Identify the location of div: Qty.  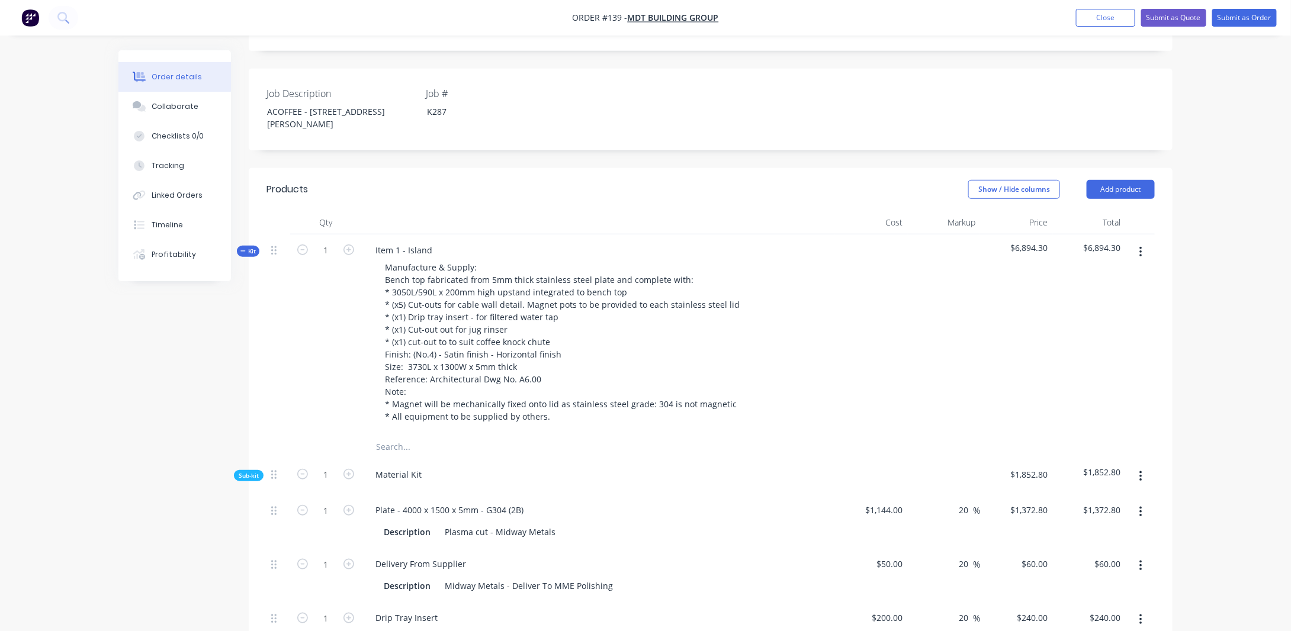
(326, 223).